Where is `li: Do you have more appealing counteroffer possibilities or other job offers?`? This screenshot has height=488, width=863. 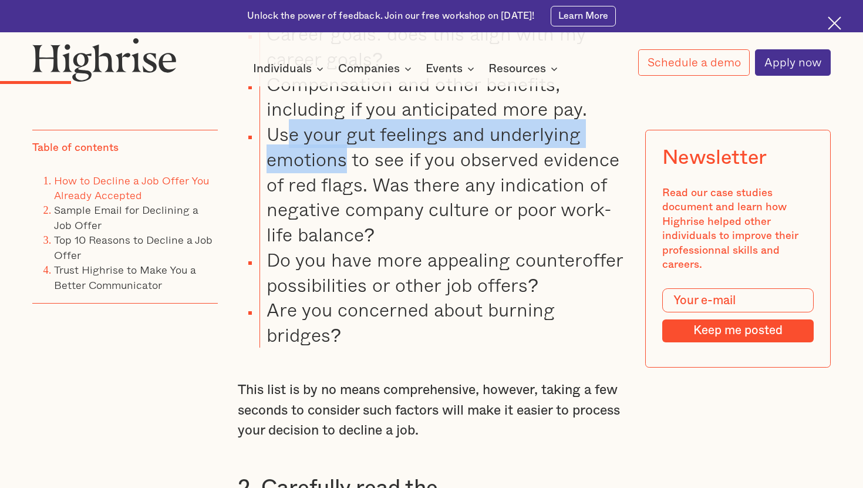 li: Do you have more appealing counteroffer possibilities or other job offers? is located at coordinates (443, 272).